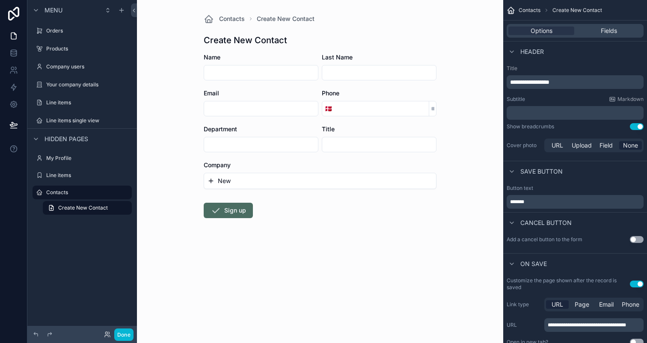  Describe the element at coordinates (524, 325) in the screenshot. I see `label: URL` at that location.